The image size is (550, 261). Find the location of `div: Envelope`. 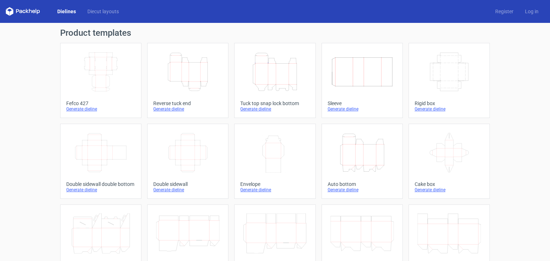

div: Envelope is located at coordinates (274, 184).